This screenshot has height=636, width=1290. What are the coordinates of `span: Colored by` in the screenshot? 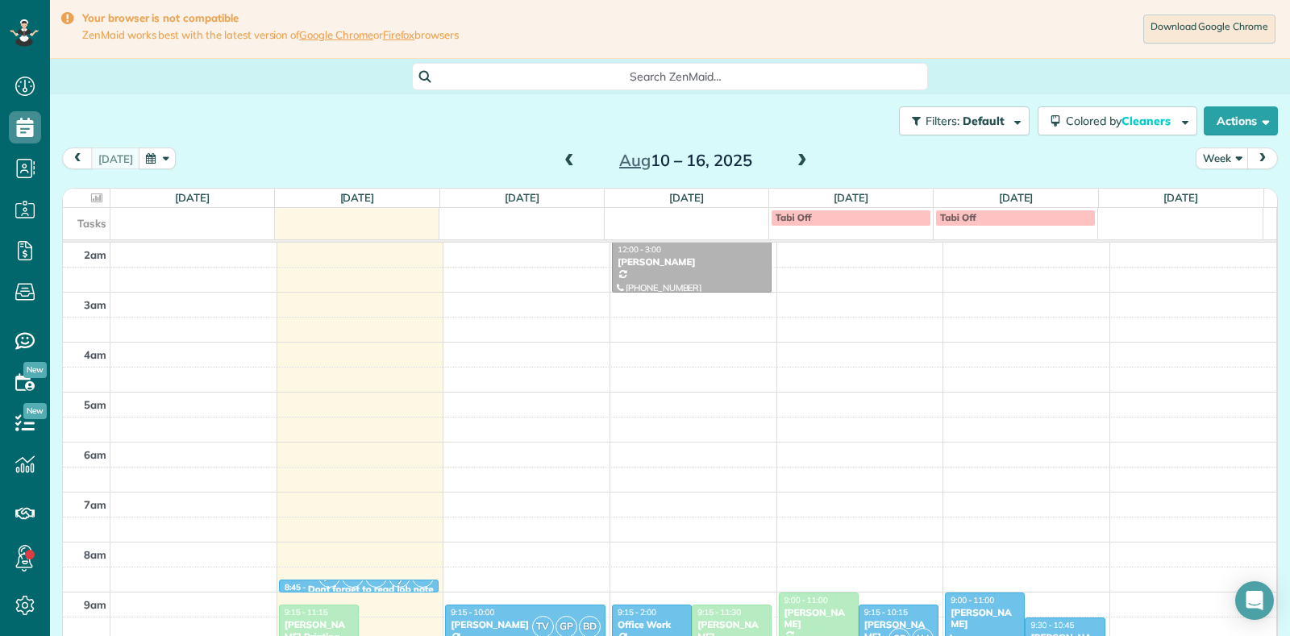 It's located at (1121, 121).